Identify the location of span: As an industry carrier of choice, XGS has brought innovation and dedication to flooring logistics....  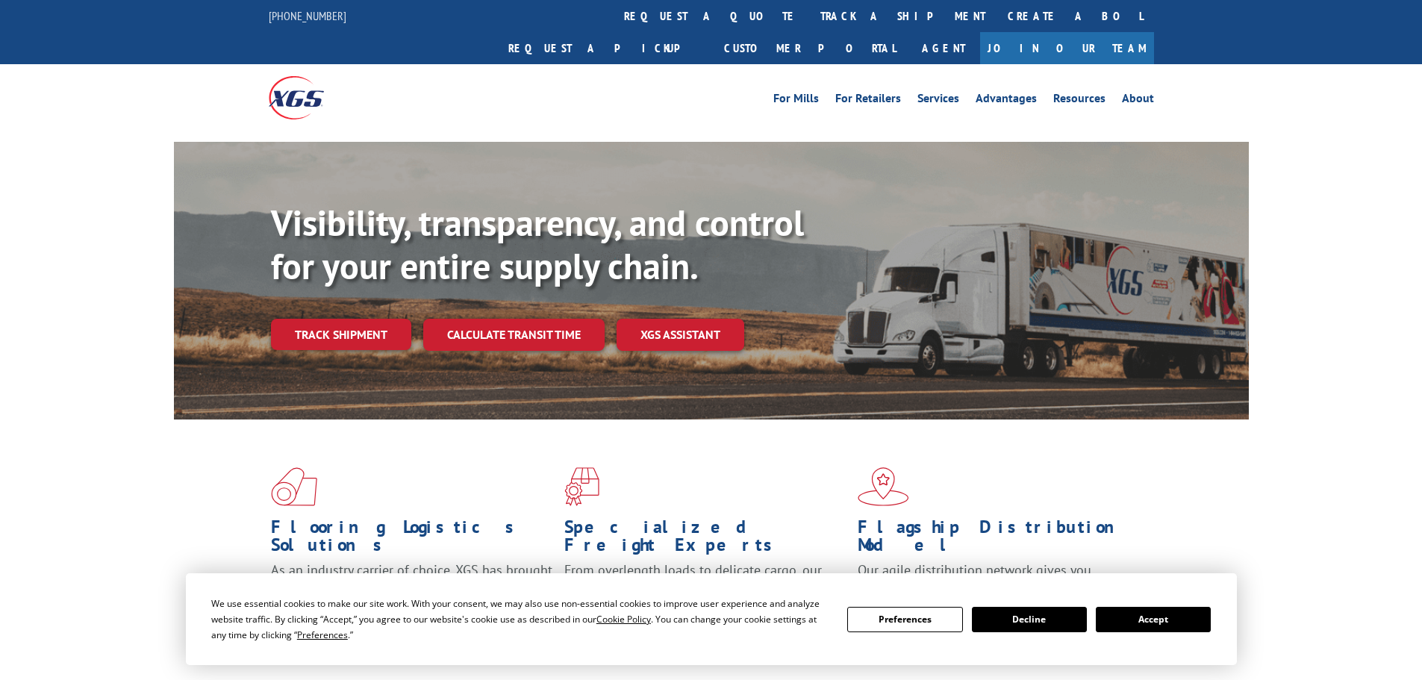
(411, 587).